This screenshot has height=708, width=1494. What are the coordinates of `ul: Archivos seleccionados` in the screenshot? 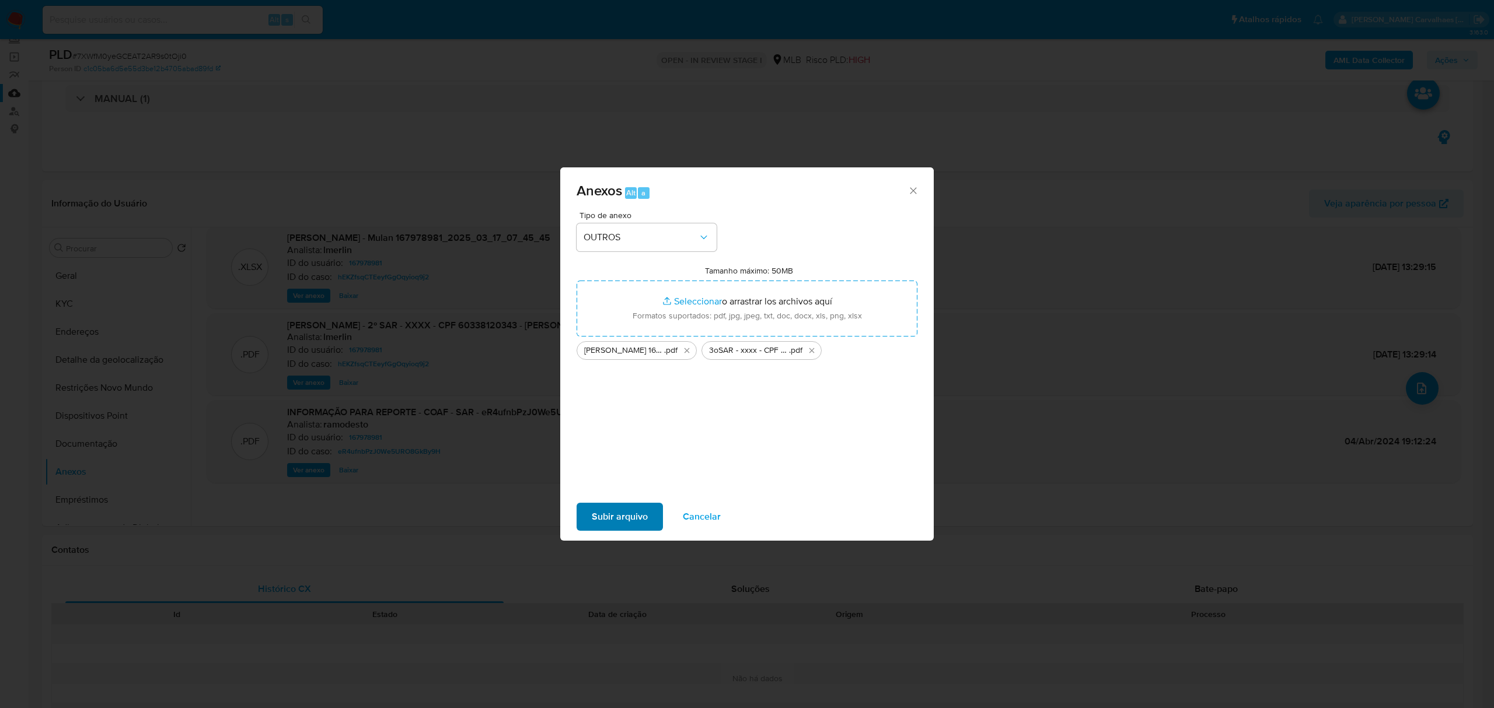 It's located at (747, 348).